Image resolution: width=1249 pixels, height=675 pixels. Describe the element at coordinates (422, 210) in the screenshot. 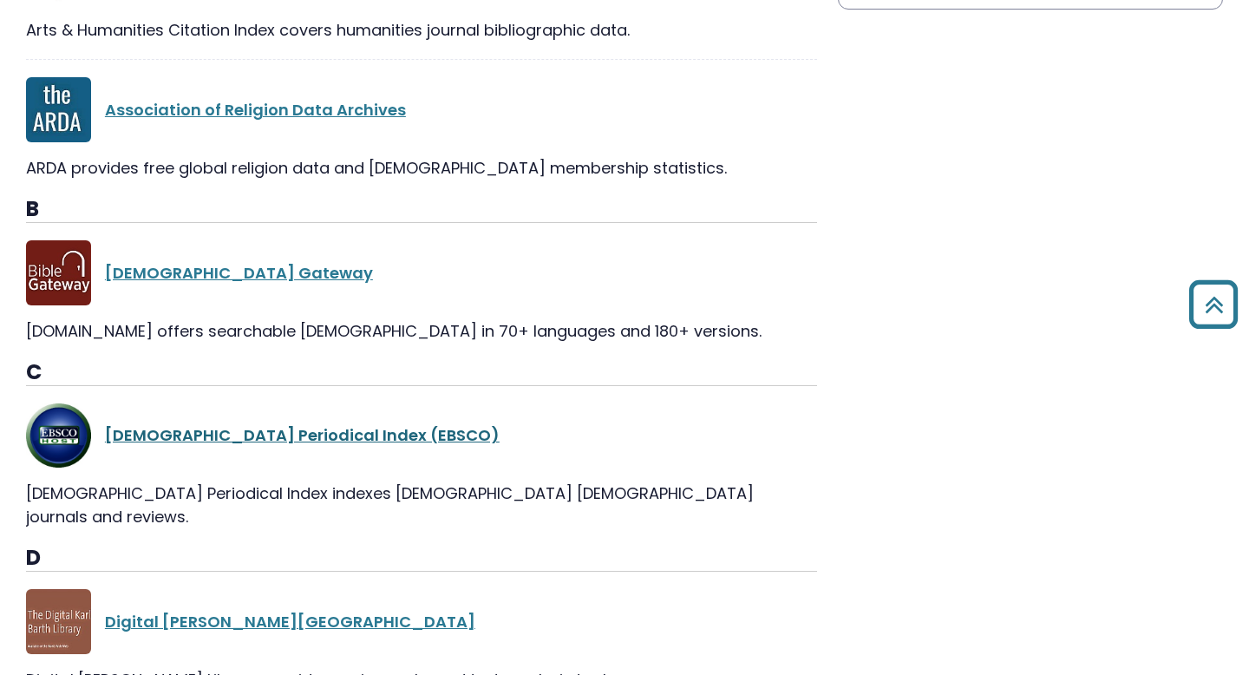

I see `h3: B` at that location.